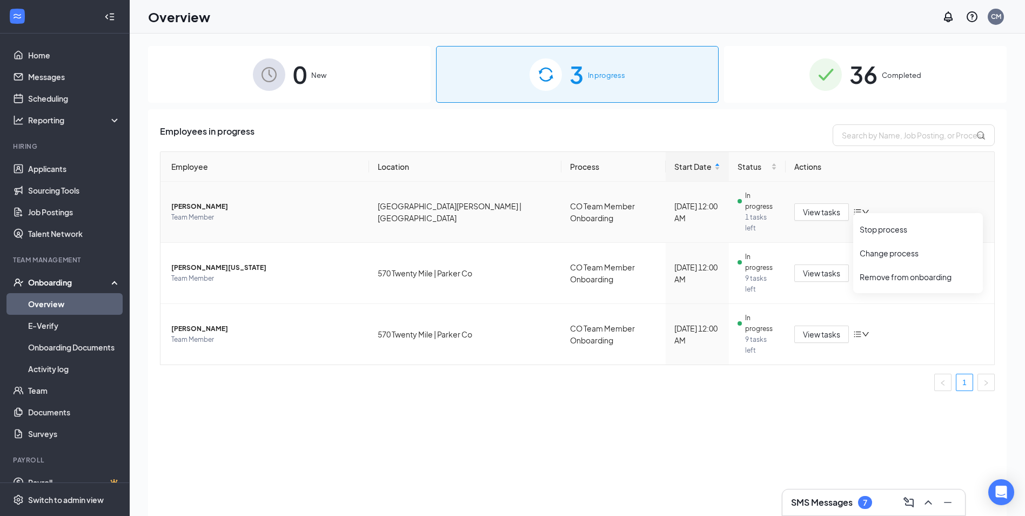 The width and height of the screenshot is (1025, 516). Describe the element at coordinates (74, 347) in the screenshot. I see `a: Onboarding Documents` at that location.